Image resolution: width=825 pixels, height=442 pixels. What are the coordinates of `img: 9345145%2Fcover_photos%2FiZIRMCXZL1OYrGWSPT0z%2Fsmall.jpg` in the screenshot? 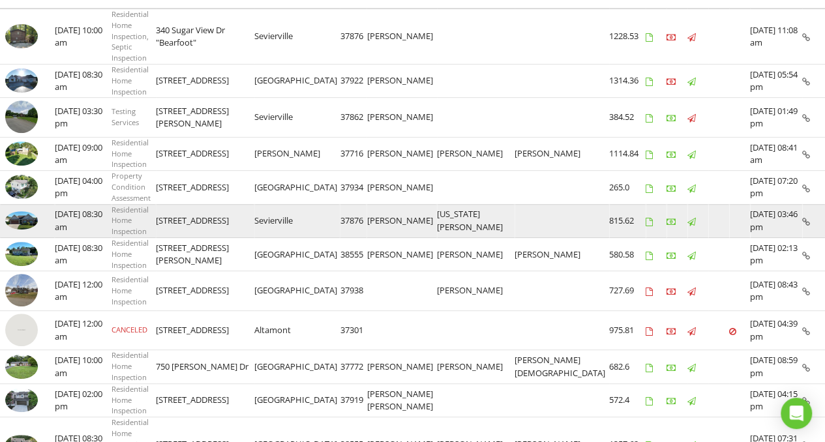 It's located at (22, 187).